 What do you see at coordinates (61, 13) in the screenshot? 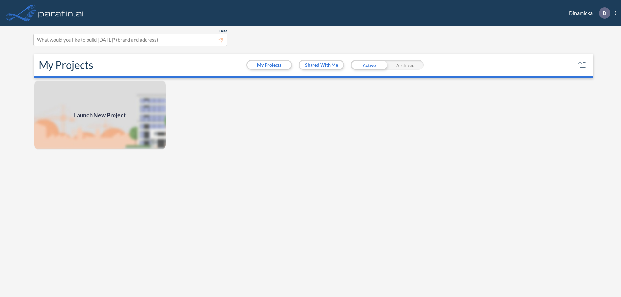
I see `img: logo` at bounding box center [61, 13].